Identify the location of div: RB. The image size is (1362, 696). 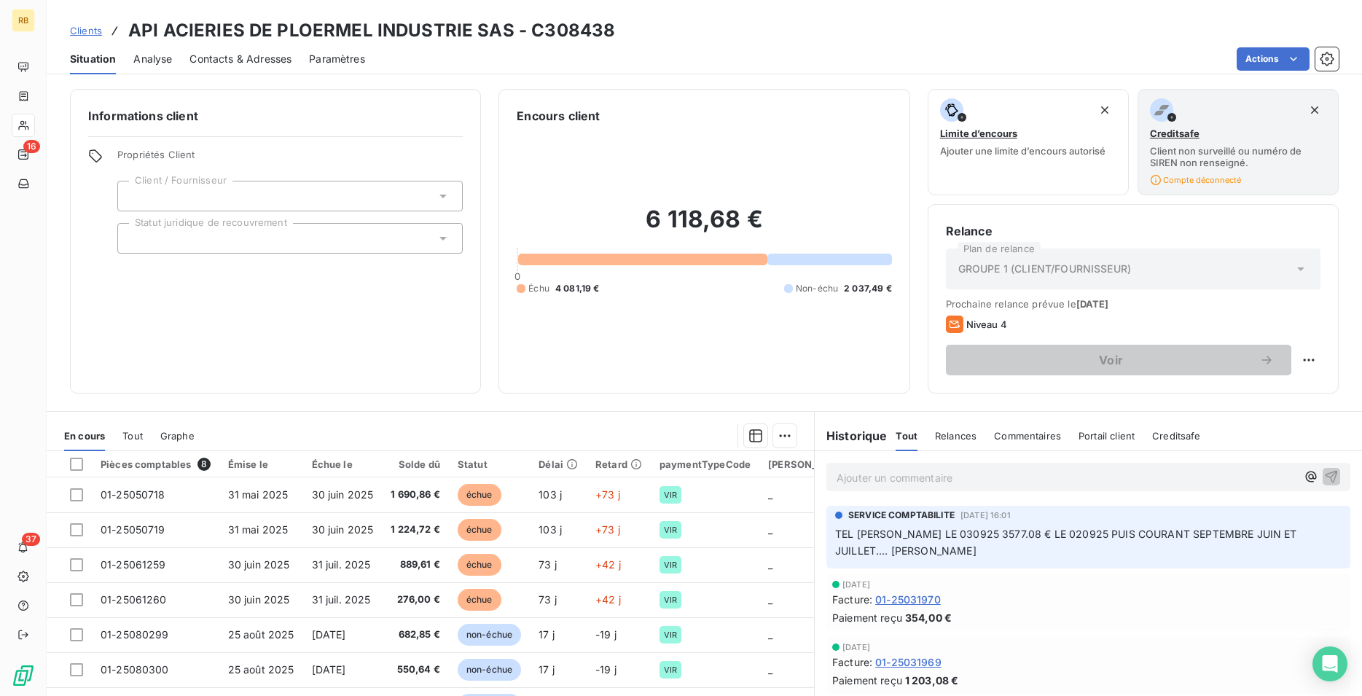
(23, 20).